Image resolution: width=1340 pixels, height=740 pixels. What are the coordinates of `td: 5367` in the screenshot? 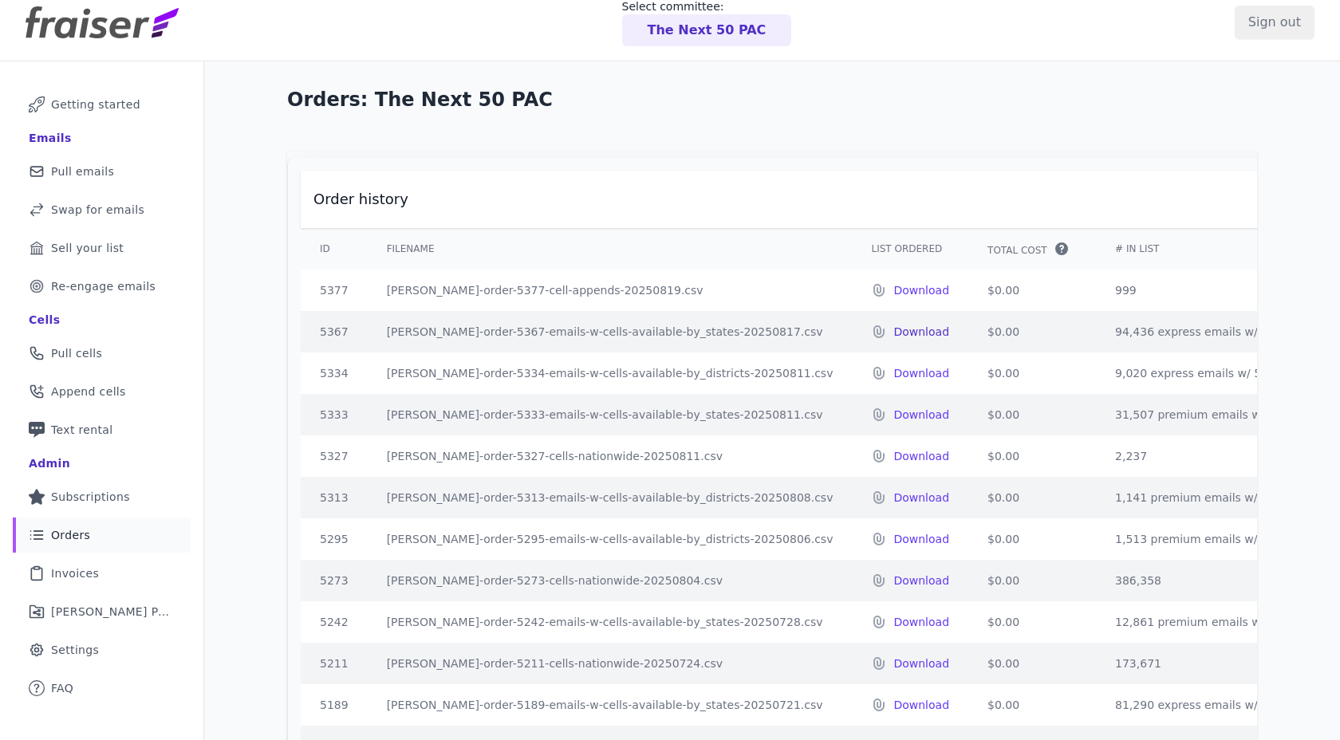 It's located at (334, 332).